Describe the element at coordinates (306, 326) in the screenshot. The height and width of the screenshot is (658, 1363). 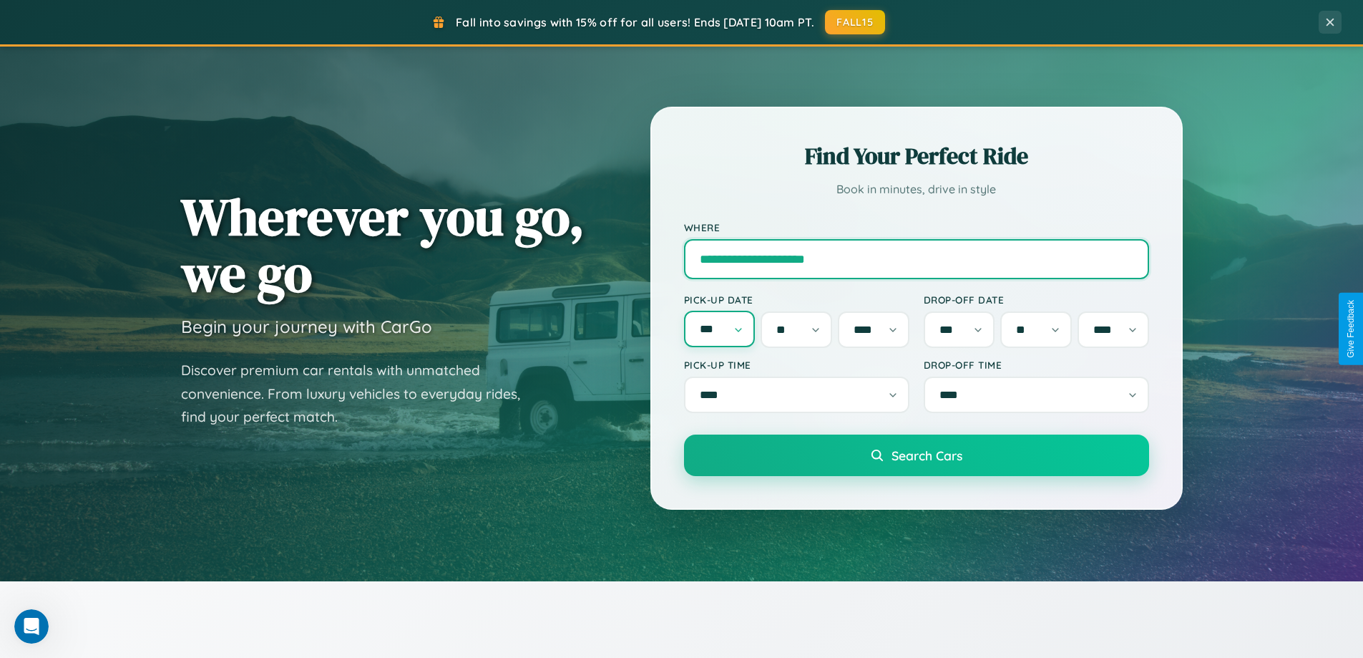
I see `h3: Begin your journey with CarGo` at that location.